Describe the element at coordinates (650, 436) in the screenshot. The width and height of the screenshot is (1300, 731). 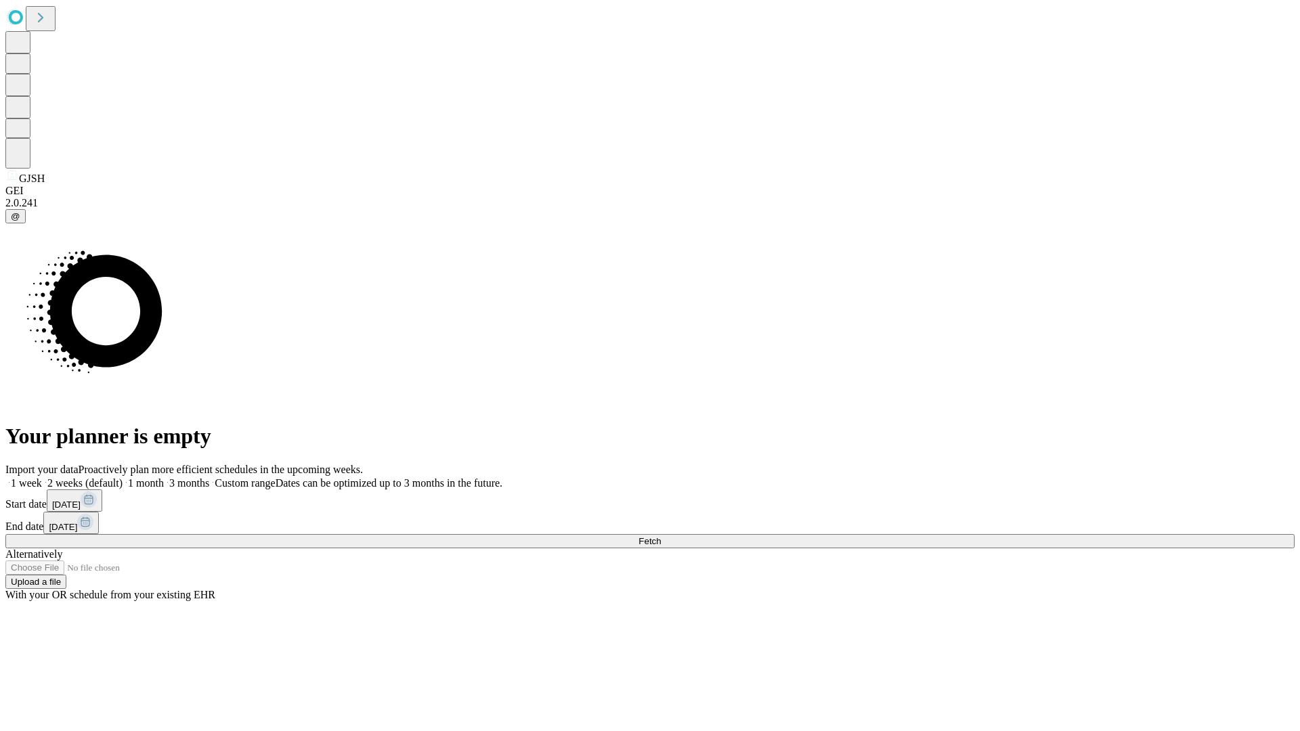
I see `h1: Your planner is empty` at that location.